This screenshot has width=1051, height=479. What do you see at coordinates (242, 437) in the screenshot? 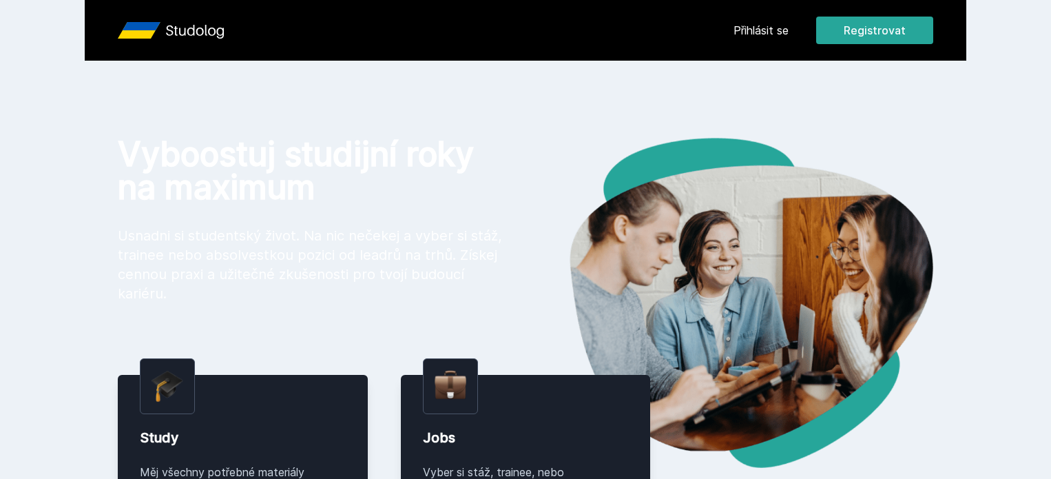
I see `div: Study` at bounding box center [242, 437].